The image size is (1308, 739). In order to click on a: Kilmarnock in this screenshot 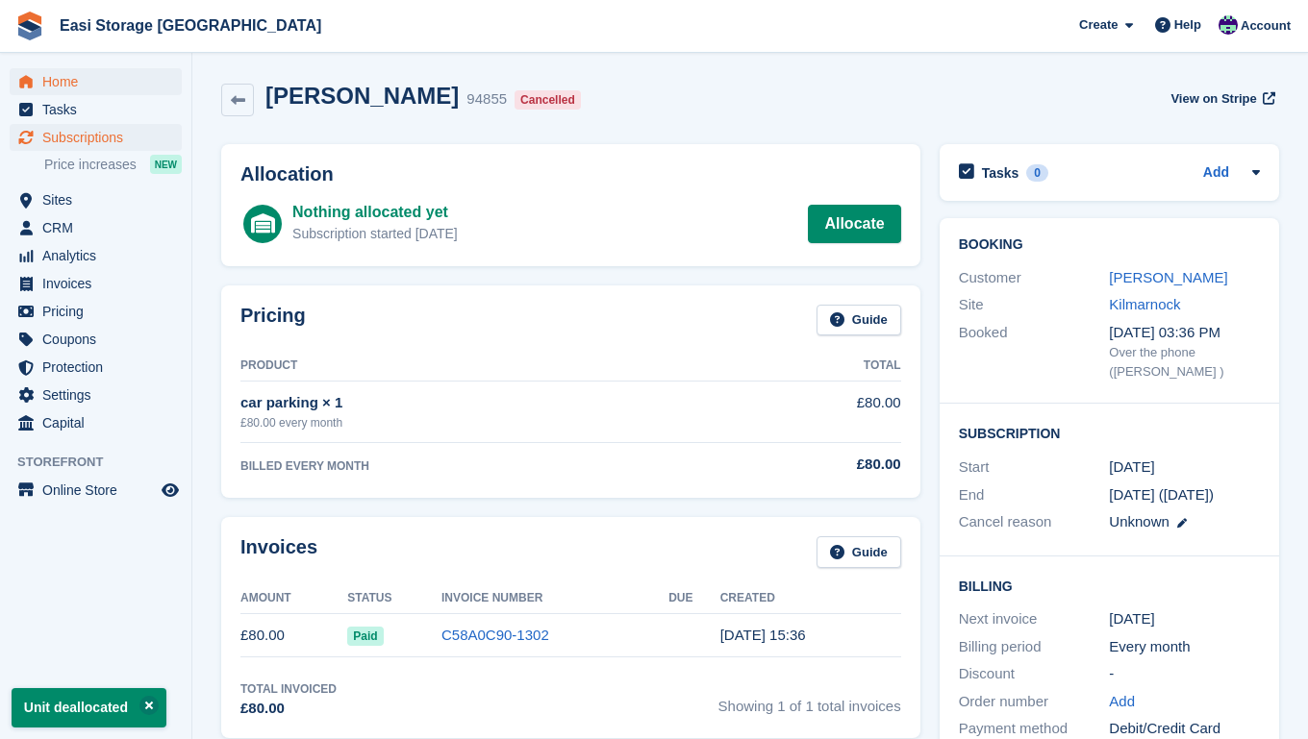, I will do `click(1144, 304)`.